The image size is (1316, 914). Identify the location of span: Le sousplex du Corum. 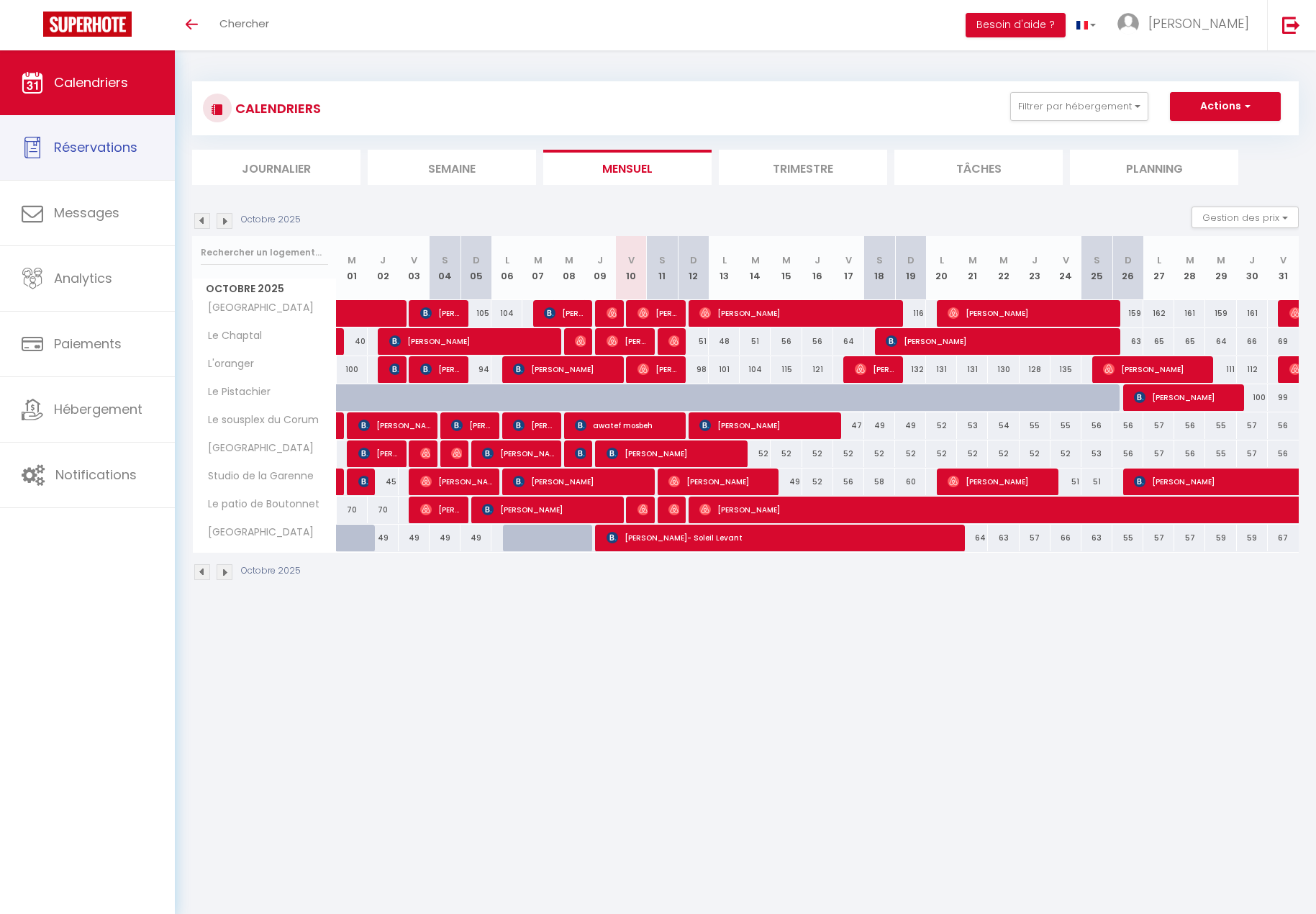
(258, 420).